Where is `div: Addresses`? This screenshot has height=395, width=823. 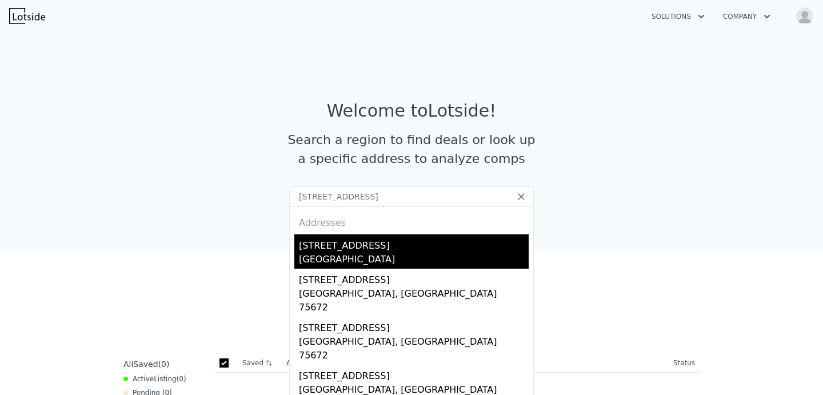 div: Addresses is located at coordinates (412, 221).